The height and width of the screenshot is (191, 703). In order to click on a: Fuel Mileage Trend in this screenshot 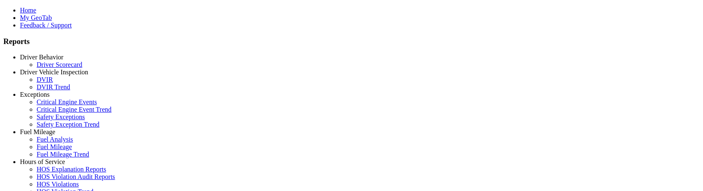, I will do `click(63, 154)`.